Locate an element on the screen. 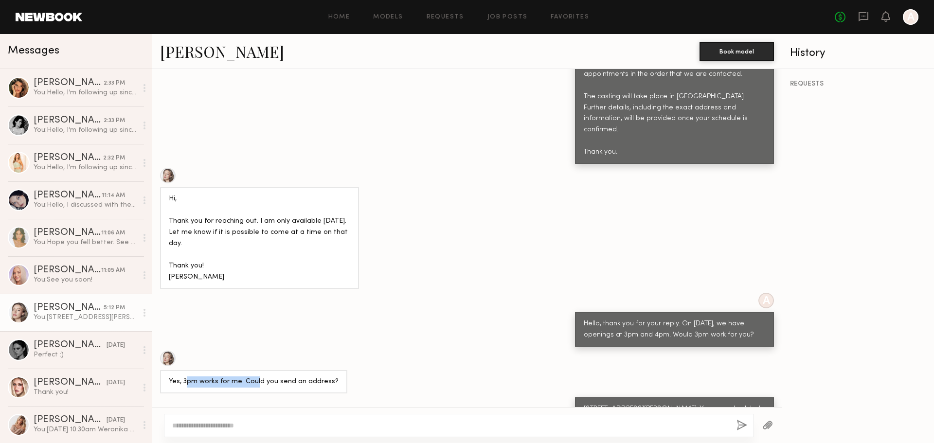 Image resolution: width=934 pixels, height=443 pixels. div: 11:05 AM is located at coordinates (113, 270).